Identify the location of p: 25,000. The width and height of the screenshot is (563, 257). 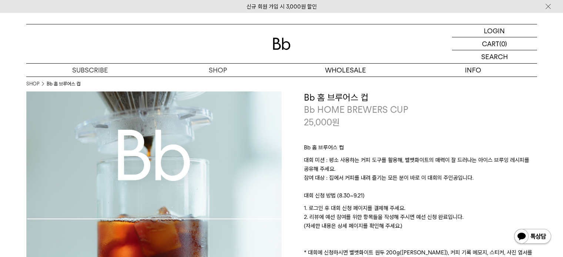
(322, 123).